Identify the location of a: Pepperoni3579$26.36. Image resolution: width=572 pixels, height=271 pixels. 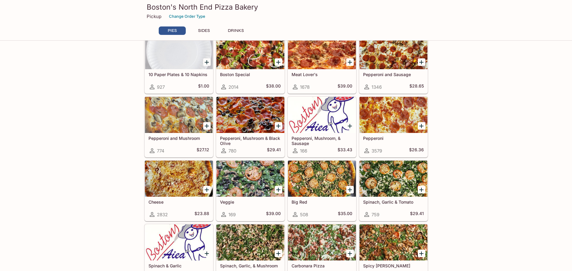
(394, 127).